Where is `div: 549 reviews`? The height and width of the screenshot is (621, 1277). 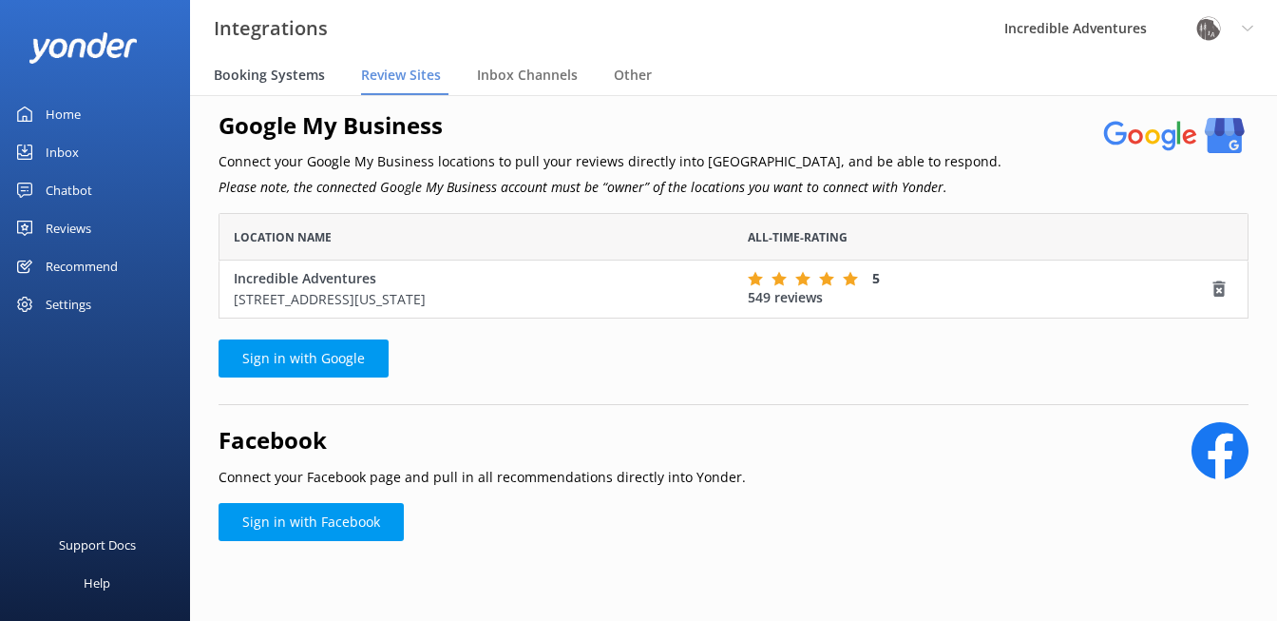 div: 549 reviews is located at coordinates (979, 288).